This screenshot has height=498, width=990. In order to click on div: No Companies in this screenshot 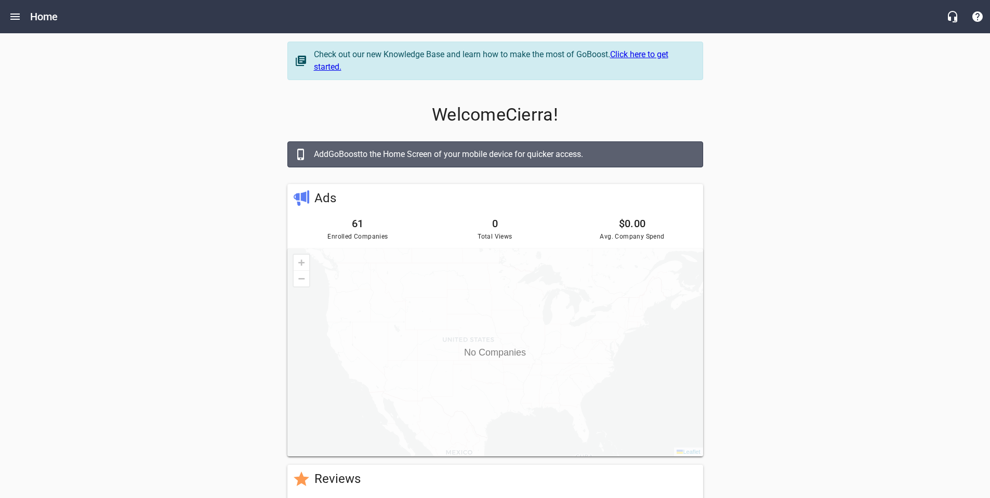, I will do `click(495, 352)`.